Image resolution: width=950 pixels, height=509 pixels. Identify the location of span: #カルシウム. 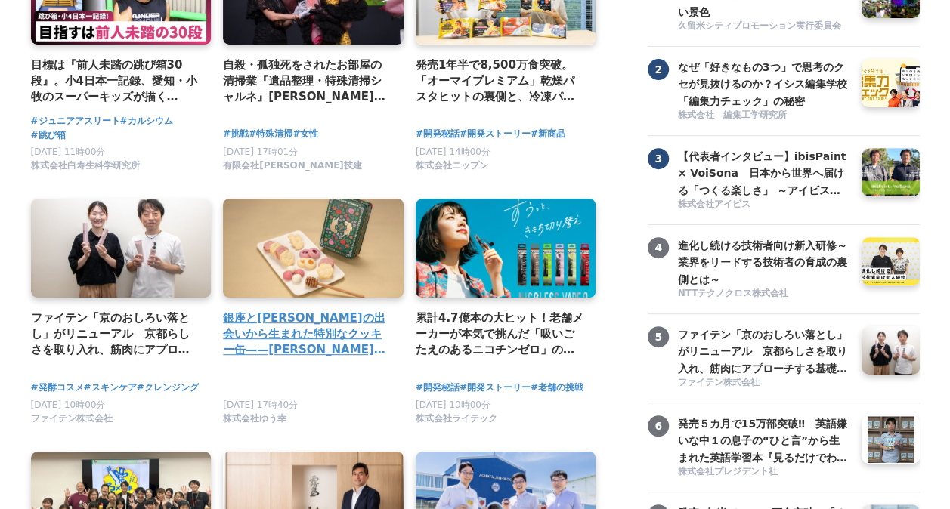
(147, 121).